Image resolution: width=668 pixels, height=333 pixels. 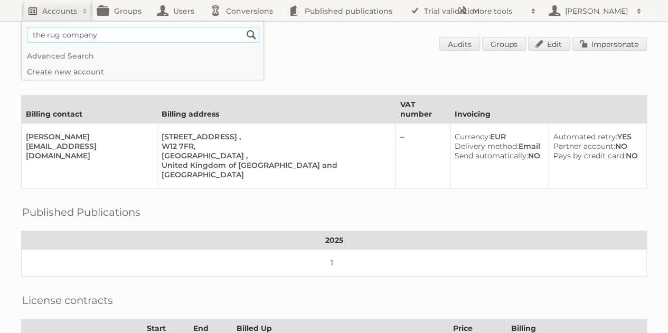 I want to click on input: Search, so click(x=251, y=35).